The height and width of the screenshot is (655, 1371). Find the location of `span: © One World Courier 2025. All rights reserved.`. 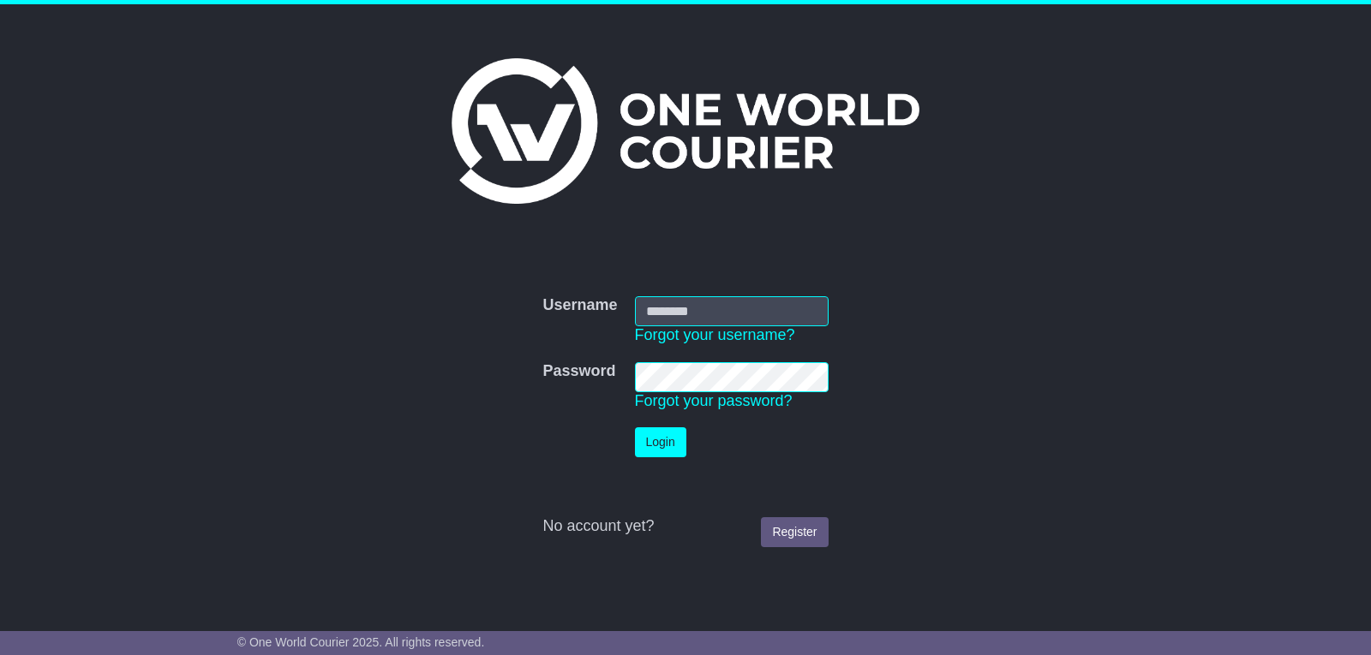

span: © One World Courier 2025. All rights reserved. is located at coordinates (361, 643).